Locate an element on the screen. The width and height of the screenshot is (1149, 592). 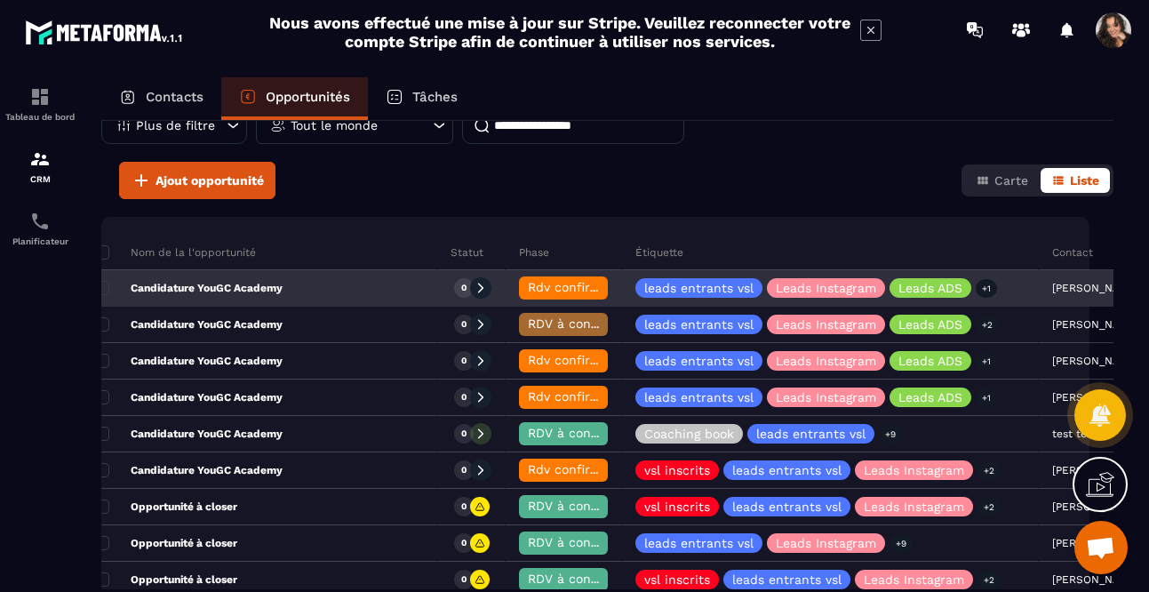
p: CRM is located at coordinates (40, 179).